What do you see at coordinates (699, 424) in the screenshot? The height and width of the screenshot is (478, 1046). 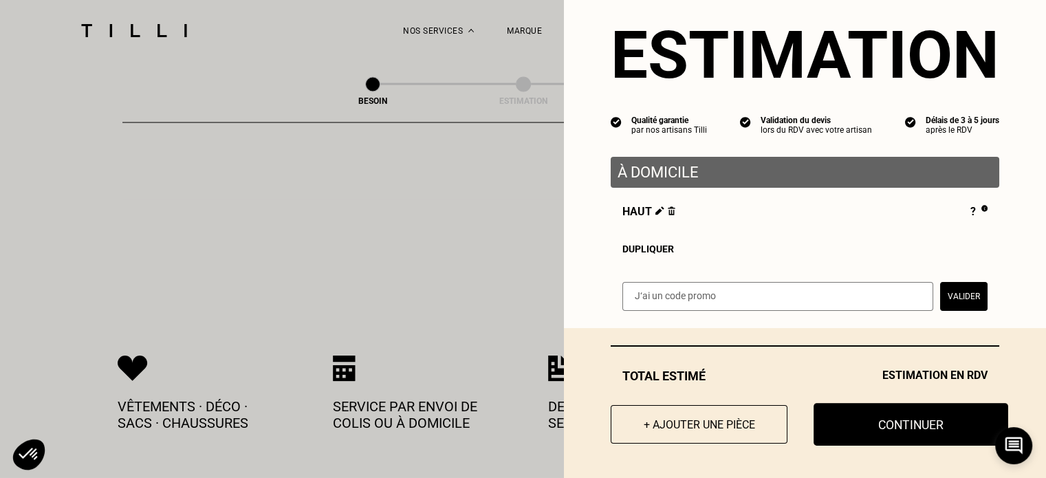 I see `button: + Ajouter une pièce` at bounding box center [699, 424].